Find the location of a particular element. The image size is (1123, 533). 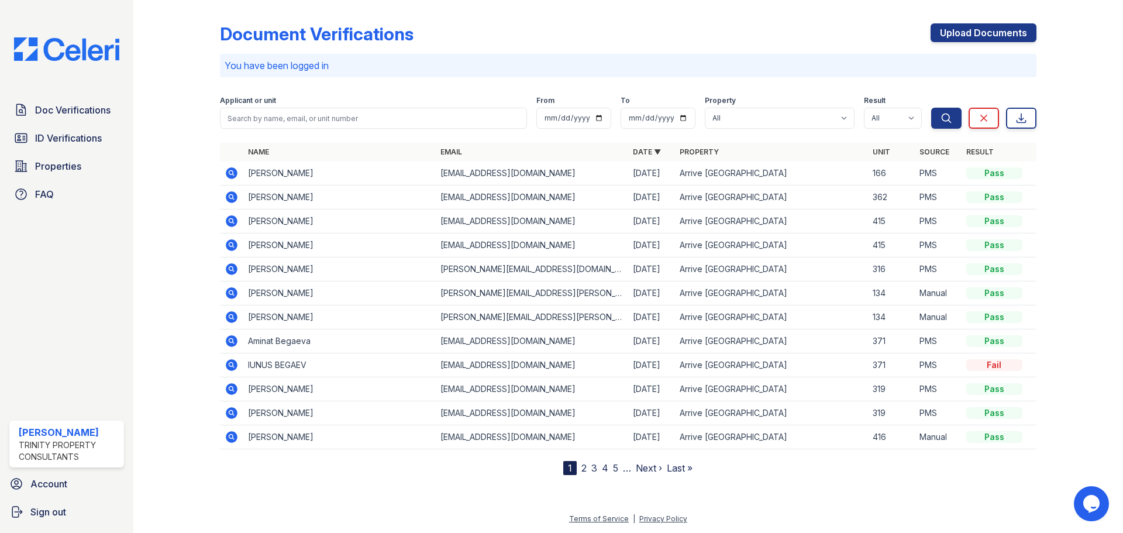

a: ID Verifications is located at coordinates (67, 138).